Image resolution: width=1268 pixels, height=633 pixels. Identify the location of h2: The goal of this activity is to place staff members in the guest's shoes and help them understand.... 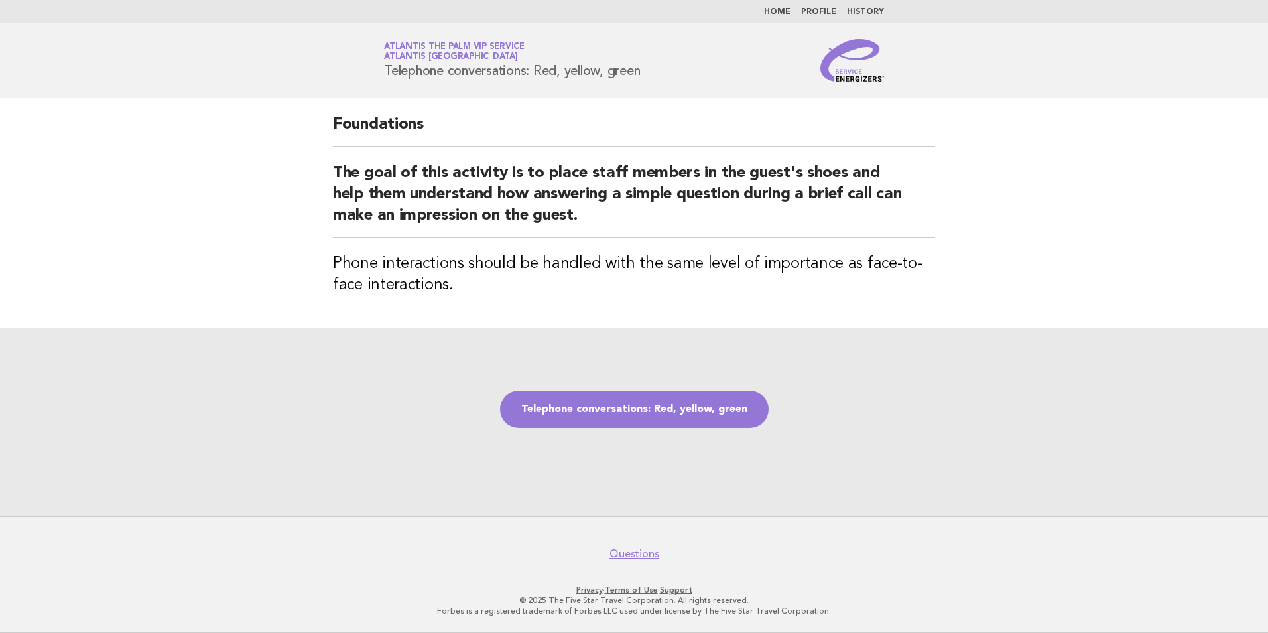
(634, 200).